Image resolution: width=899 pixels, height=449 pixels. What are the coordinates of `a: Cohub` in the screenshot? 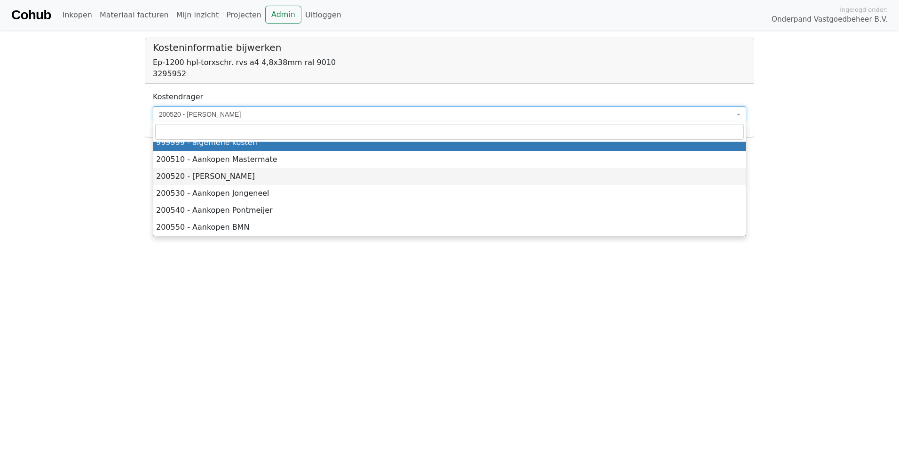 It's located at (31, 15).